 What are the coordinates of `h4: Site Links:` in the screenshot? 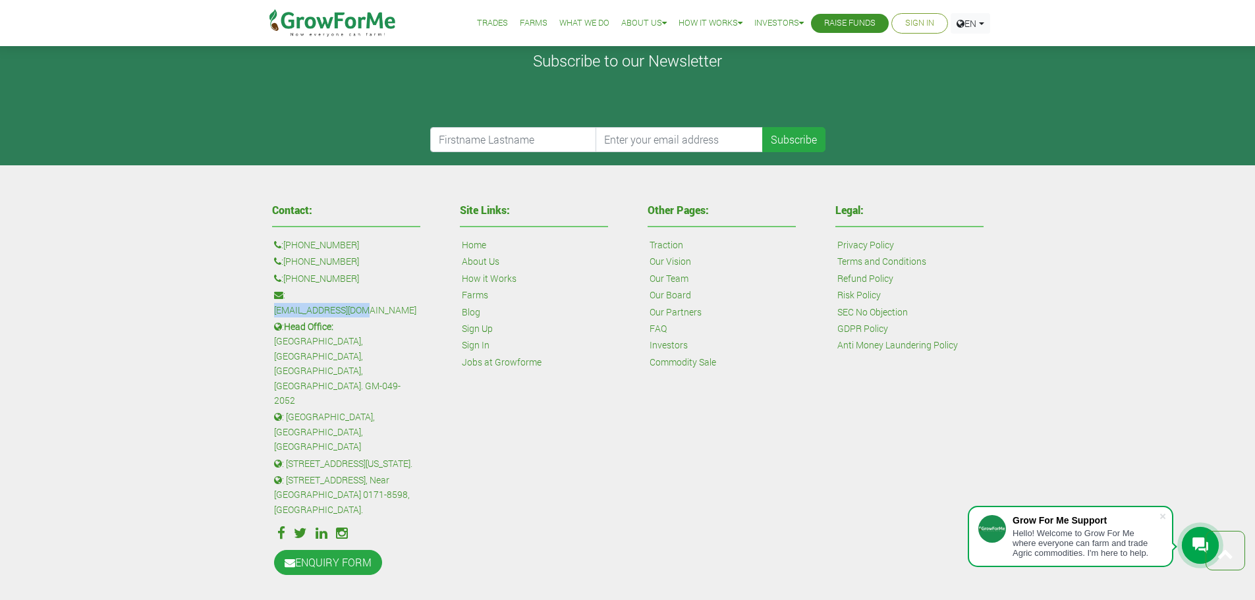 It's located at (534, 210).